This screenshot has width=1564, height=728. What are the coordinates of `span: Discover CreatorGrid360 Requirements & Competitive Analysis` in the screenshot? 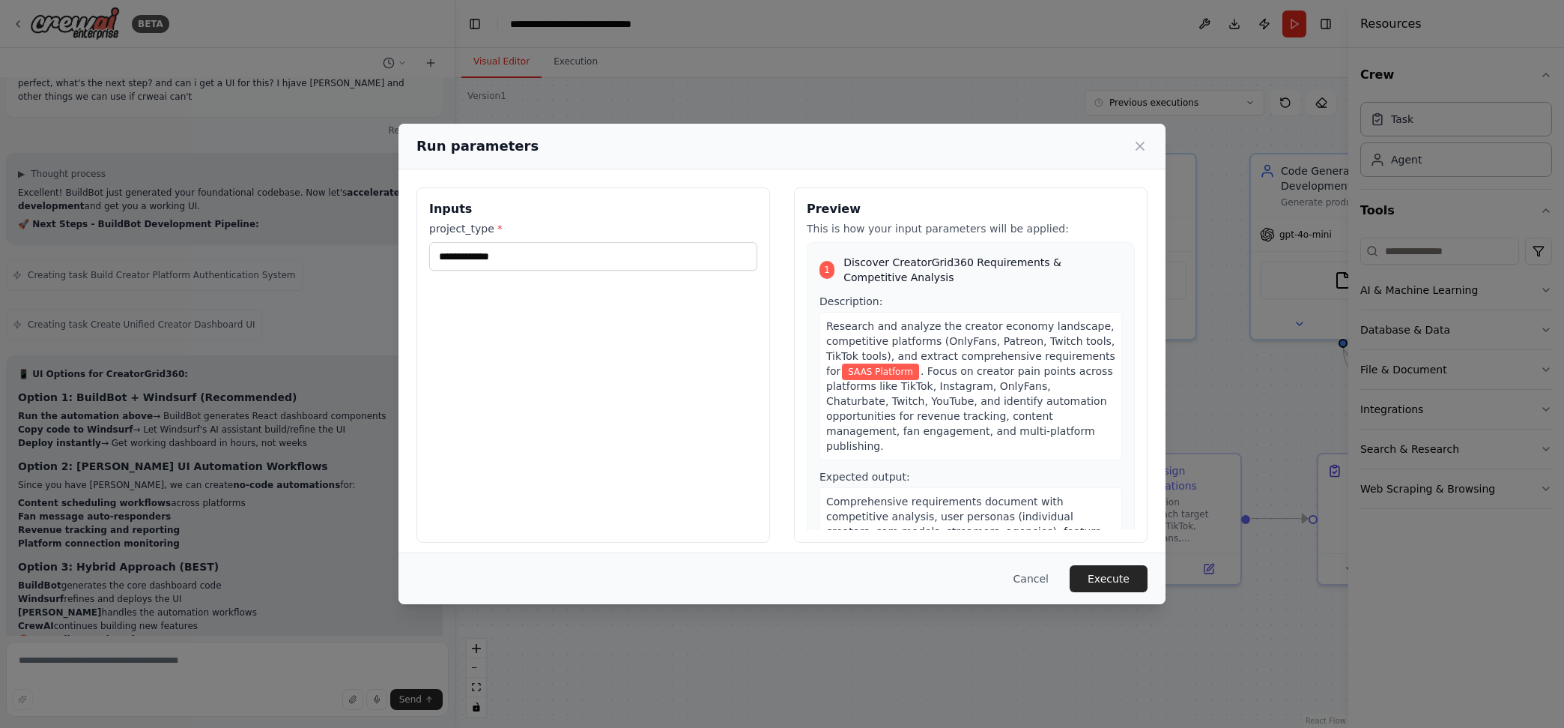 It's located at (983, 270).